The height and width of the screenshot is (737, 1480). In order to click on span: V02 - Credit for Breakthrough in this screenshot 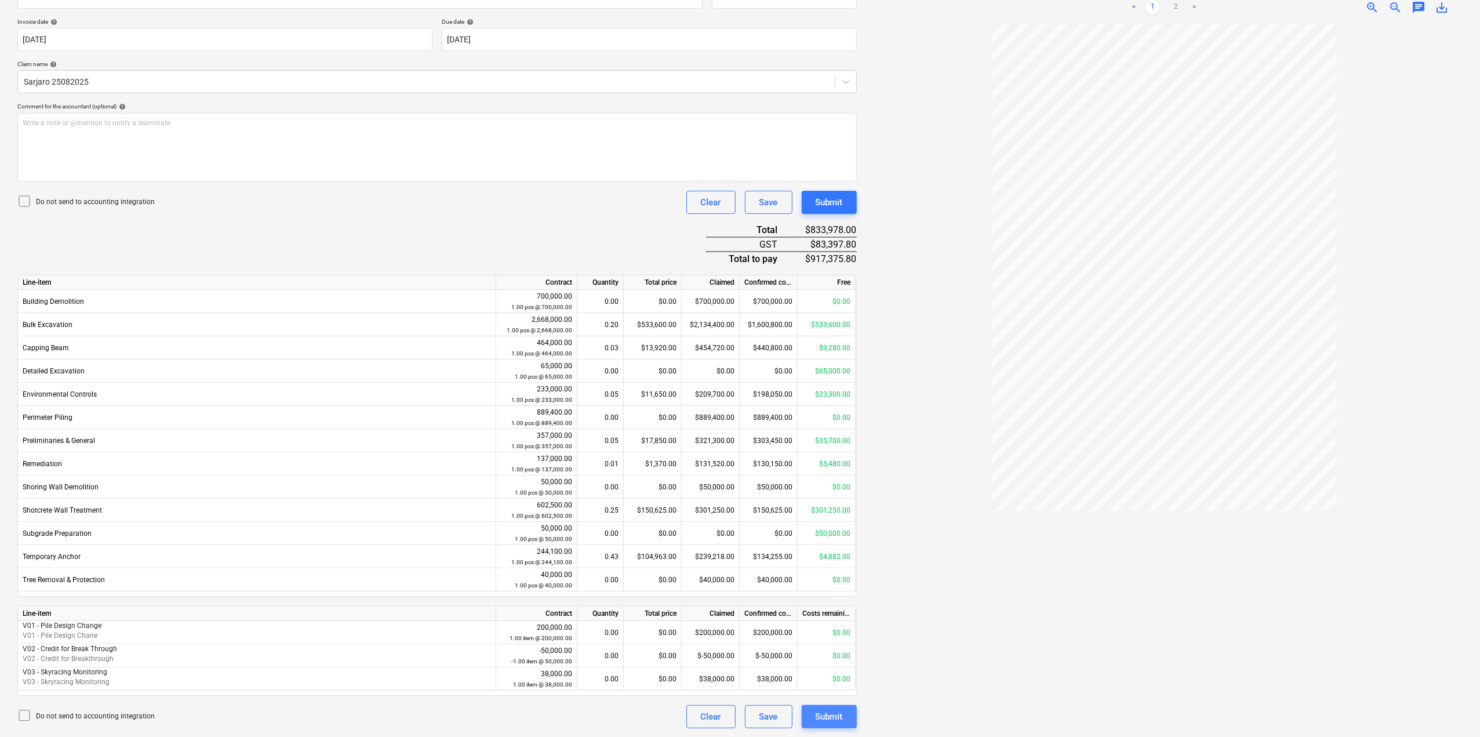, I will do `click(68, 659)`.